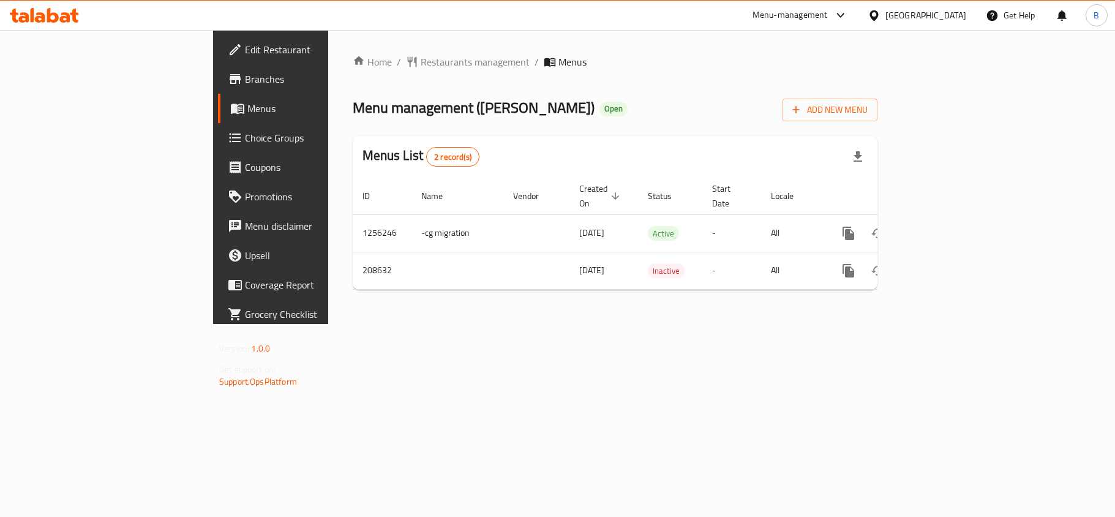 This screenshot has height=517, width=1115. I want to click on a: Menu disclaimer, so click(309, 226).